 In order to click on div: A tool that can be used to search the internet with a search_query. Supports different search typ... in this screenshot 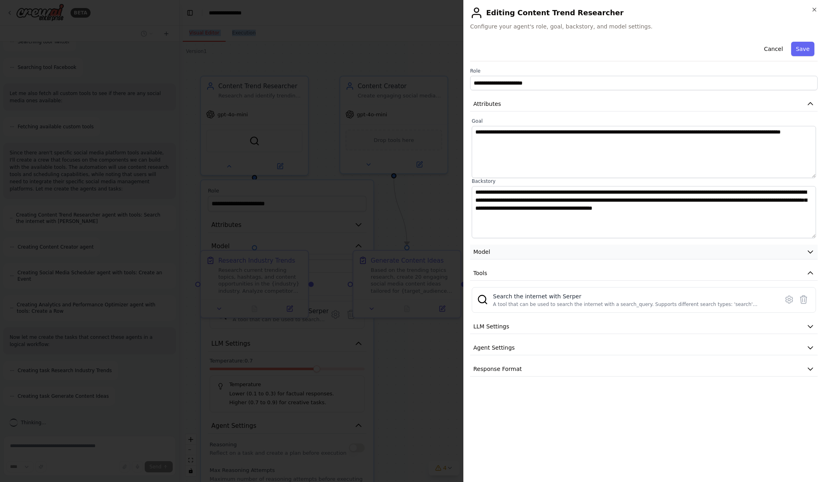, I will do `click(634, 304)`.